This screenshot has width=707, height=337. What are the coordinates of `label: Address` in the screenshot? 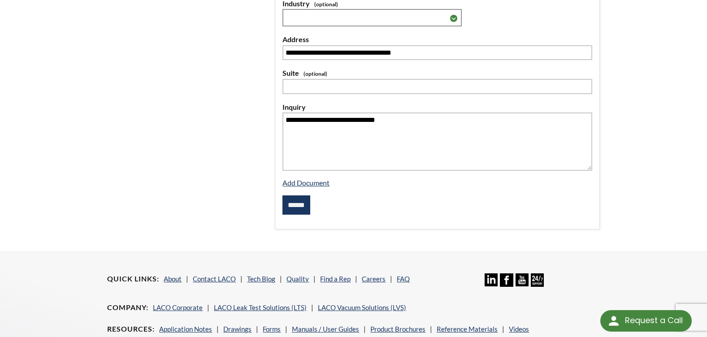 It's located at (437, 39).